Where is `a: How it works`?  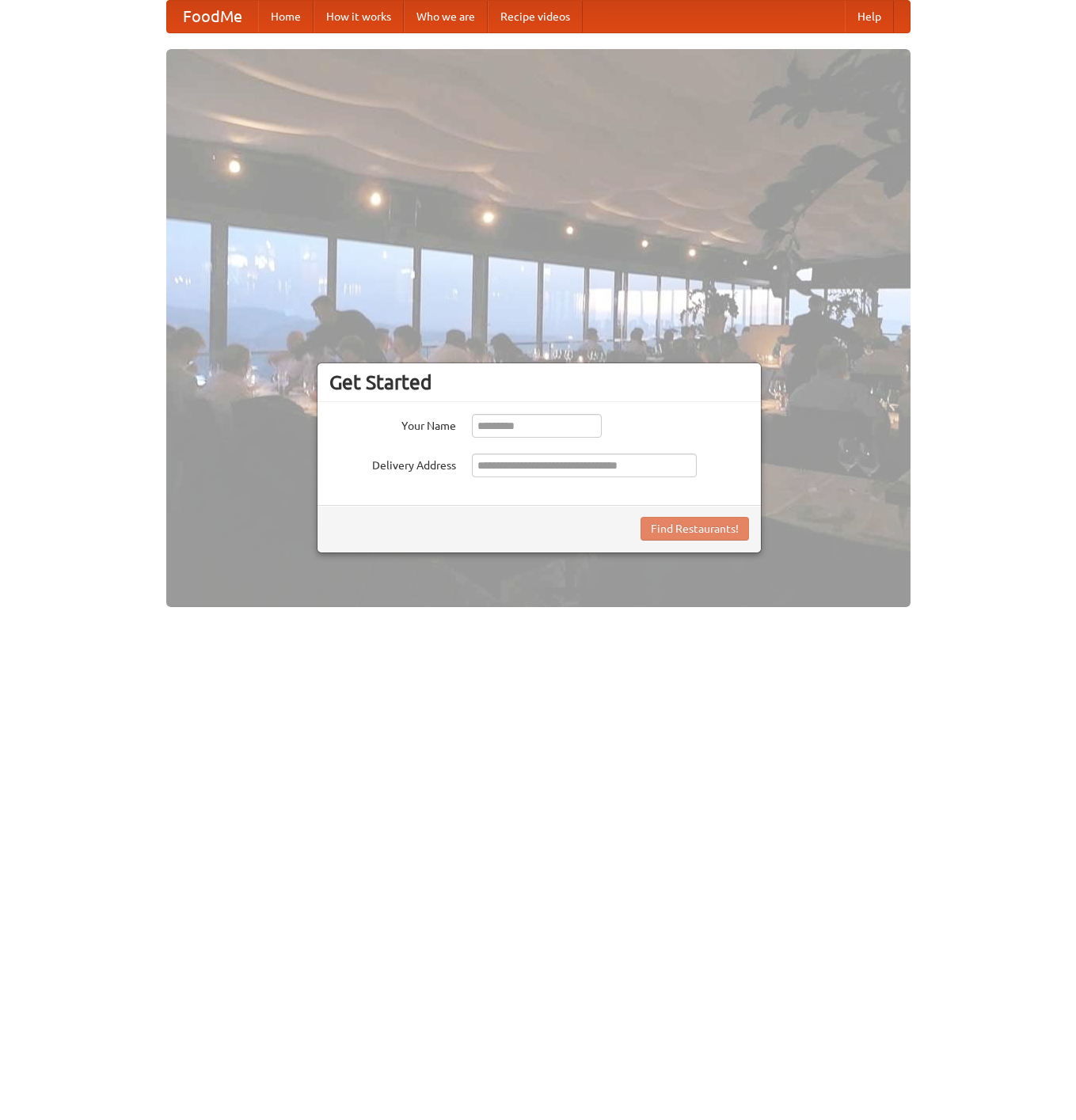 a: How it works is located at coordinates (359, 16).